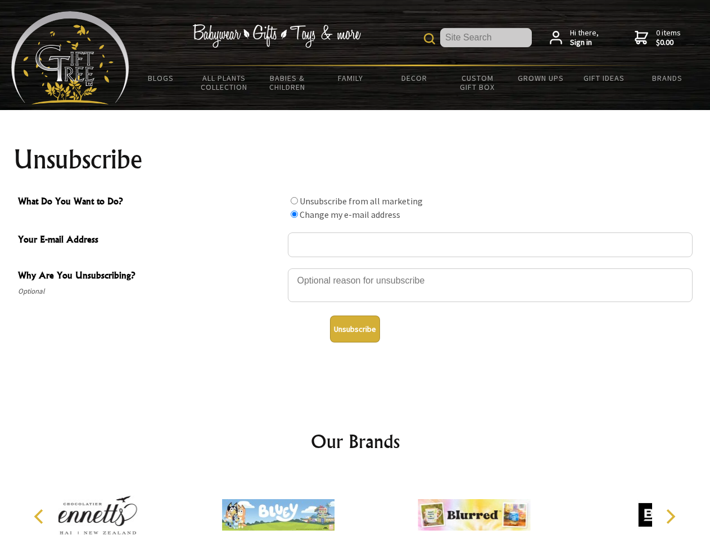  What do you see at coordinates (150, 276) in the screenshot?
I see `span: Why Are You Unsubscribing?` at bounding box center [150, 276].